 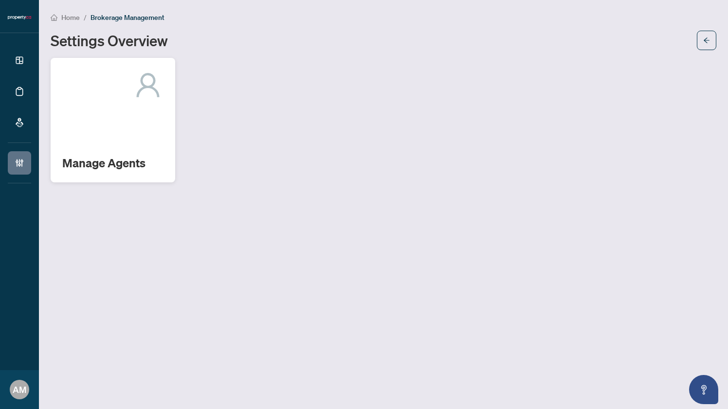 What do you see at coordinates (113, 163) in the screenshot?
I see `h2: Manage Agents` at bounding box center [113, 163].